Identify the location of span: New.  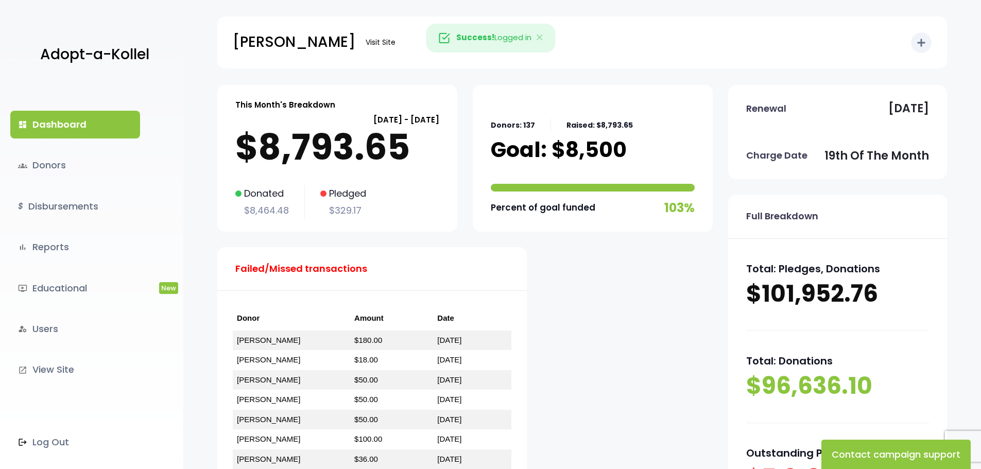
(168, 288).